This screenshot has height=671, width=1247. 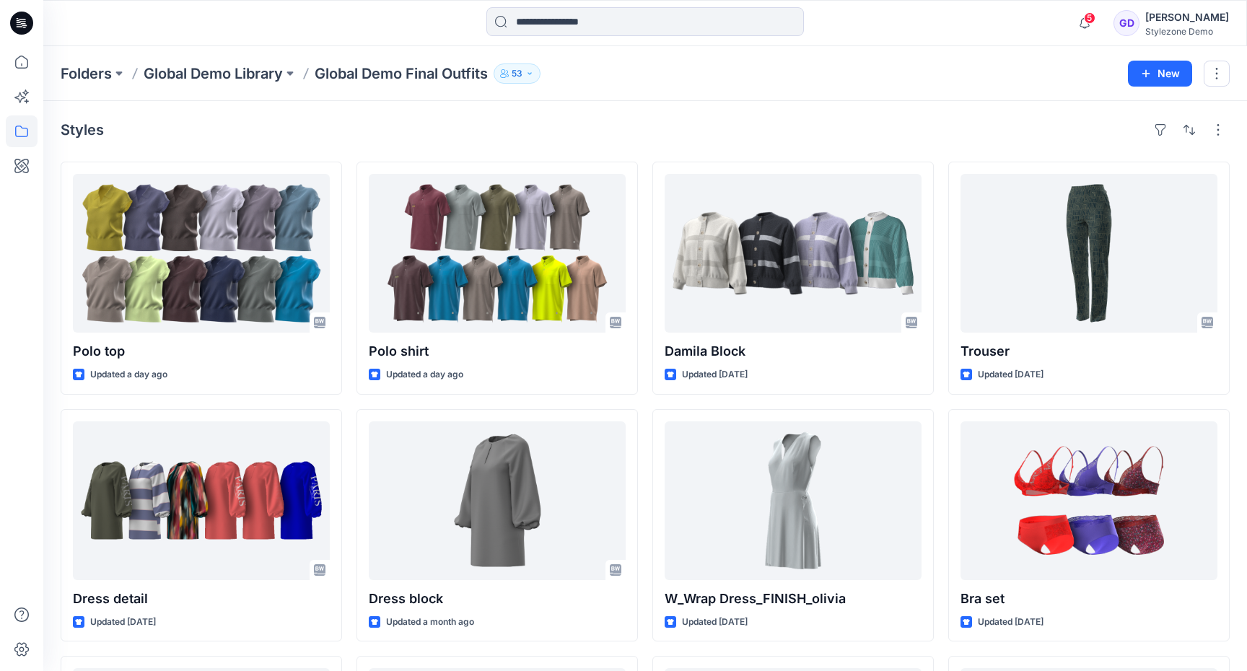 What do you see at coordinates (793, 253) in the screenshot?
I see `a: Damila Block` at bounding box center [793, 253].